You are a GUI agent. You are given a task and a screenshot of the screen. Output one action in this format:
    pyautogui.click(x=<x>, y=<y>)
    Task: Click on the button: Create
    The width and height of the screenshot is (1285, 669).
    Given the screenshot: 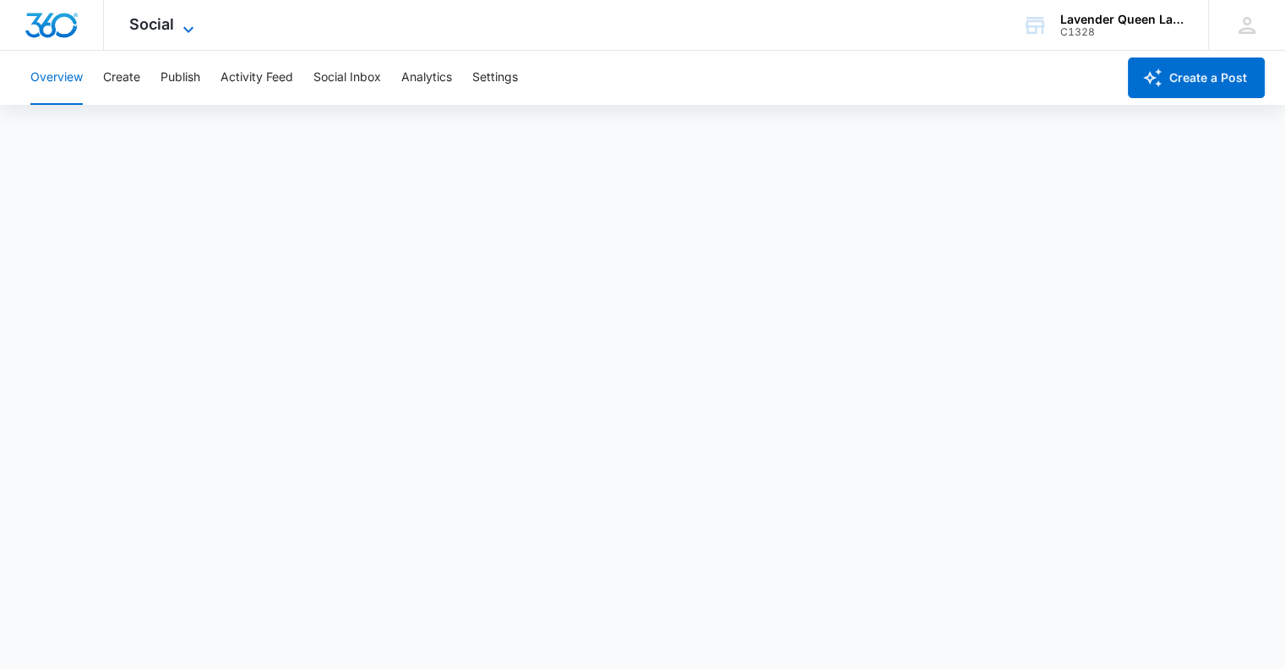 What is the action you would take?
    pyautogui.click(x=122, y=78)
    